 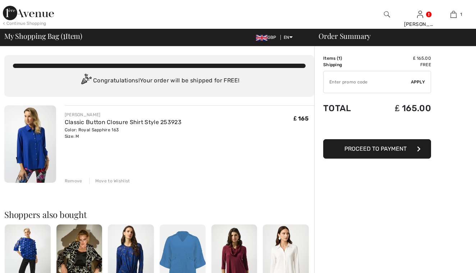 What do you see at coordinates (288, 37) in the screenshot?
I see `span: EN` at bounding box center [288, 37].